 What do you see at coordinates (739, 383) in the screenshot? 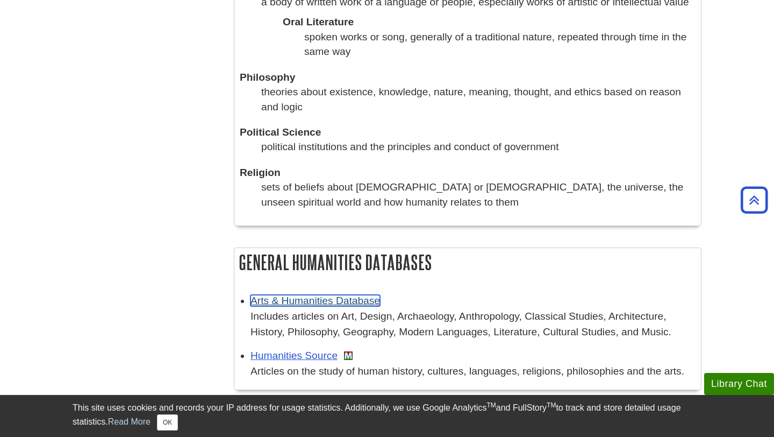
I see `button: Library Chat` at bounding box center [739, 383].